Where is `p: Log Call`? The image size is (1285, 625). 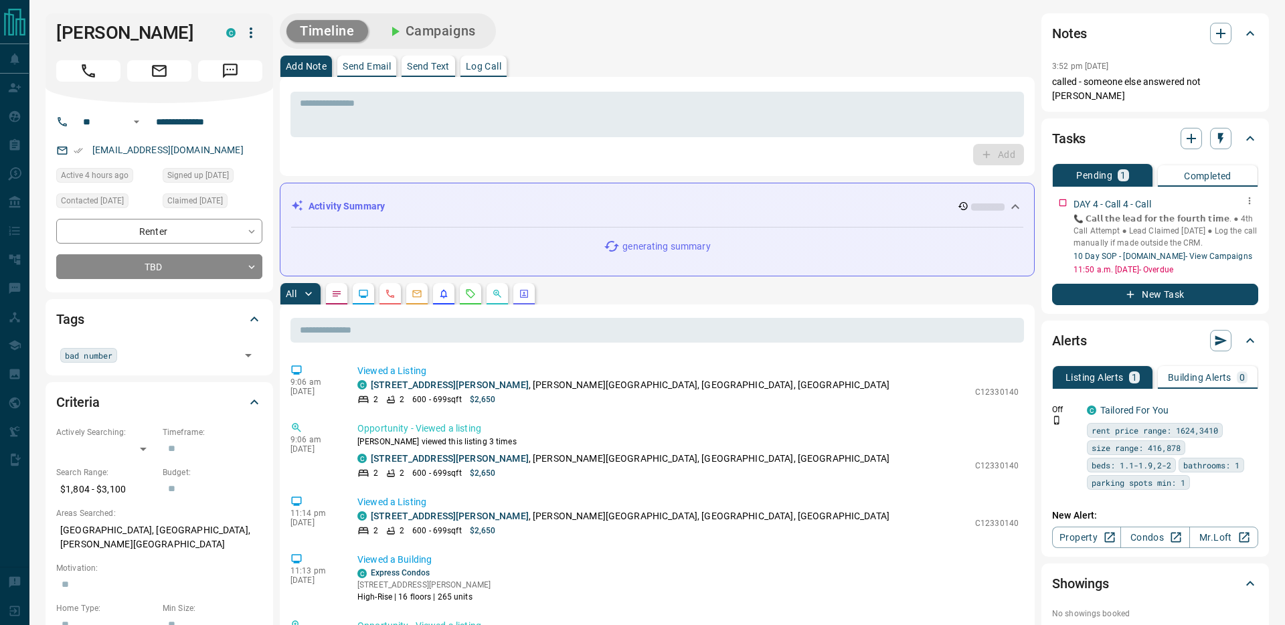
p: Log Call is located at coordinates (483, 66).